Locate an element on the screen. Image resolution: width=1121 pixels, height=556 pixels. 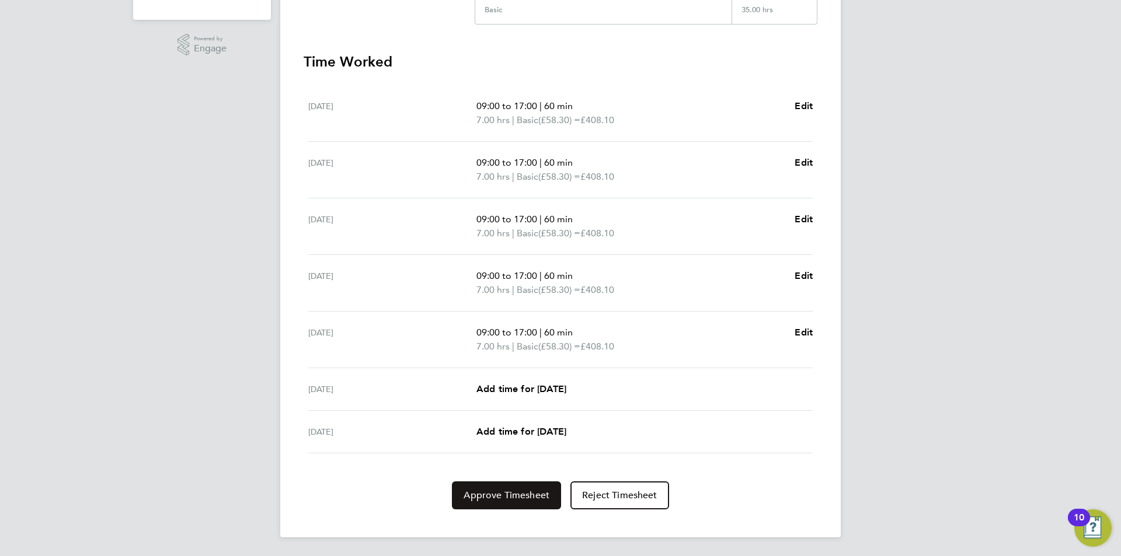
button: Reject Timesheet is located at coordinates (619, 496).